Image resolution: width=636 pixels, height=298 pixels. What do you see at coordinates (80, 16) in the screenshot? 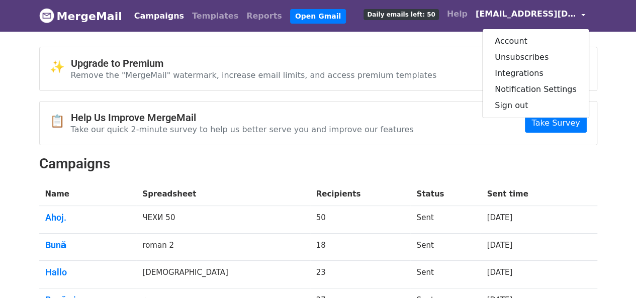
I see `a: MergeMail` at bounding box center [80, 16].